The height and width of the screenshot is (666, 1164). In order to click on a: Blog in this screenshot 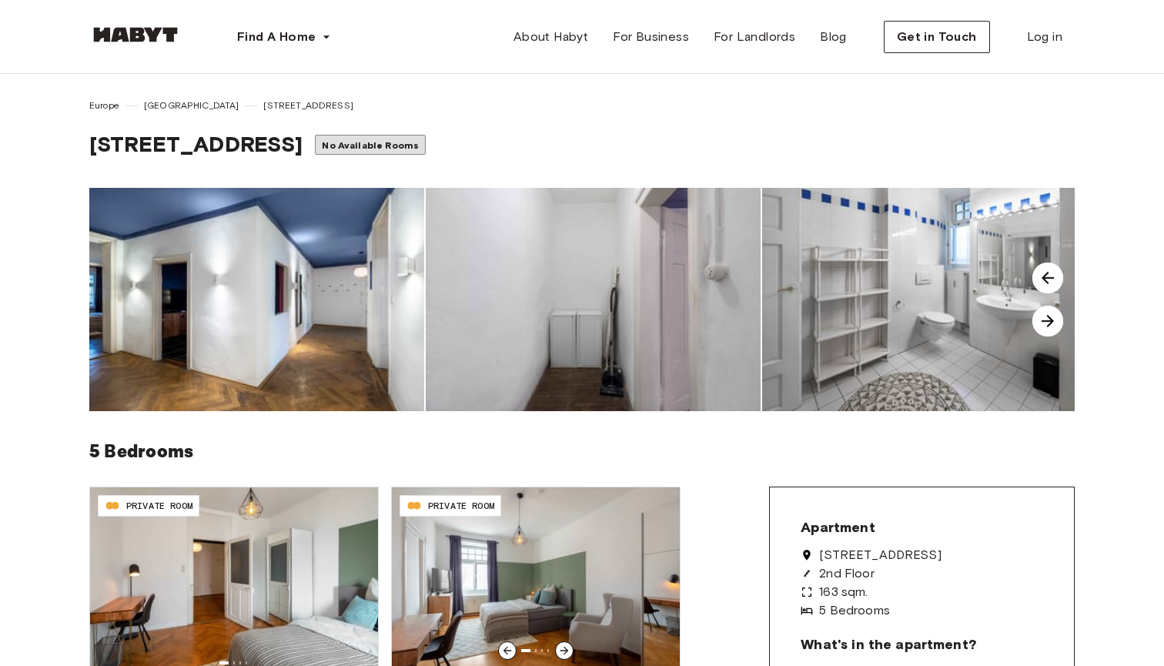, I will do `click(833, 37)`.